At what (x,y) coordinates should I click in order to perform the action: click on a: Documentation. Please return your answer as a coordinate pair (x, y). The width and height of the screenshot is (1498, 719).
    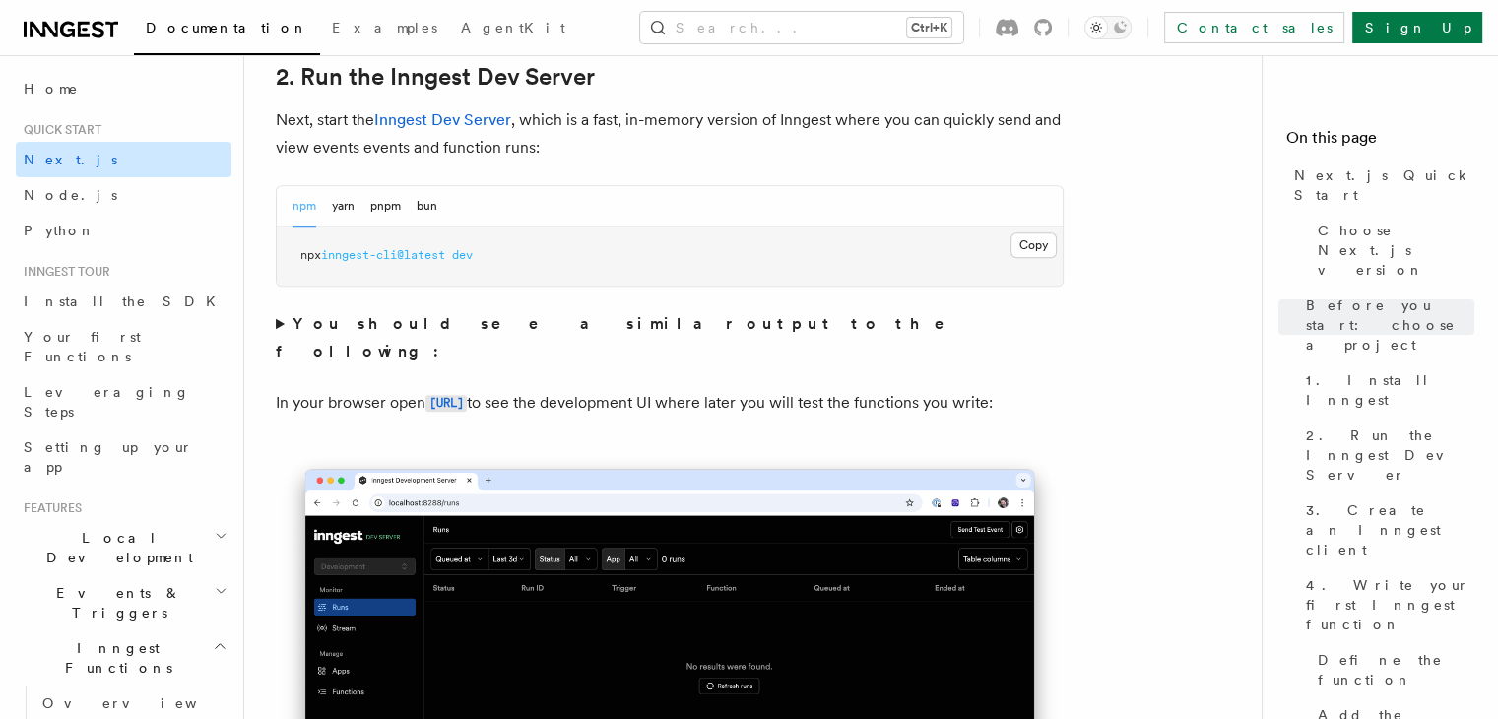
    Looking at the image, I should click on (227, 31).